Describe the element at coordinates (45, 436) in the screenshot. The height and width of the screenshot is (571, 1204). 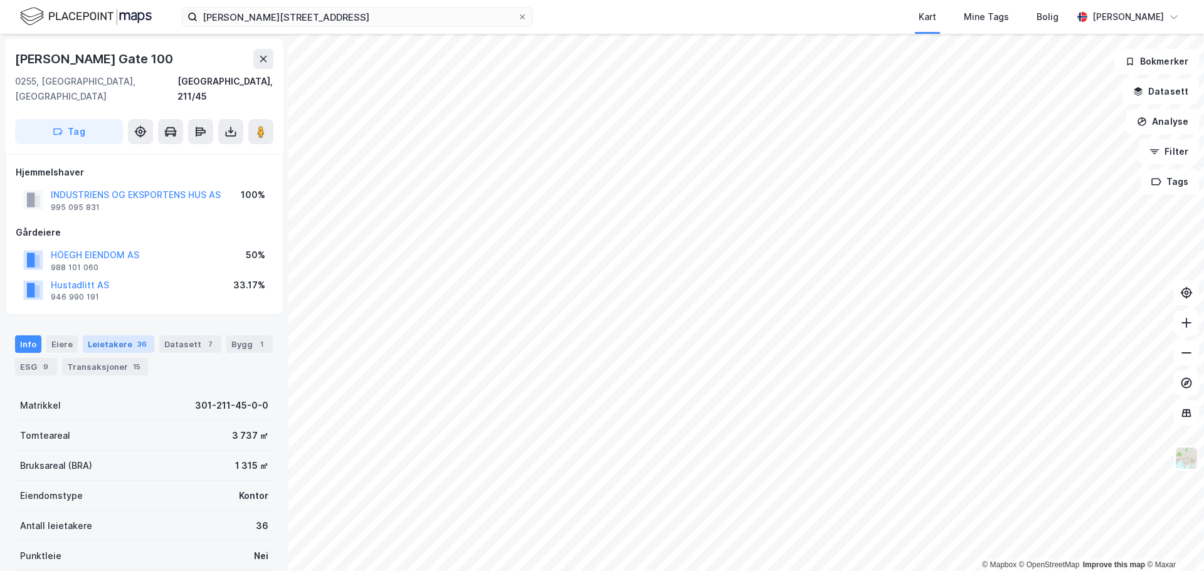
I see `div: Tomteareal` at that location.